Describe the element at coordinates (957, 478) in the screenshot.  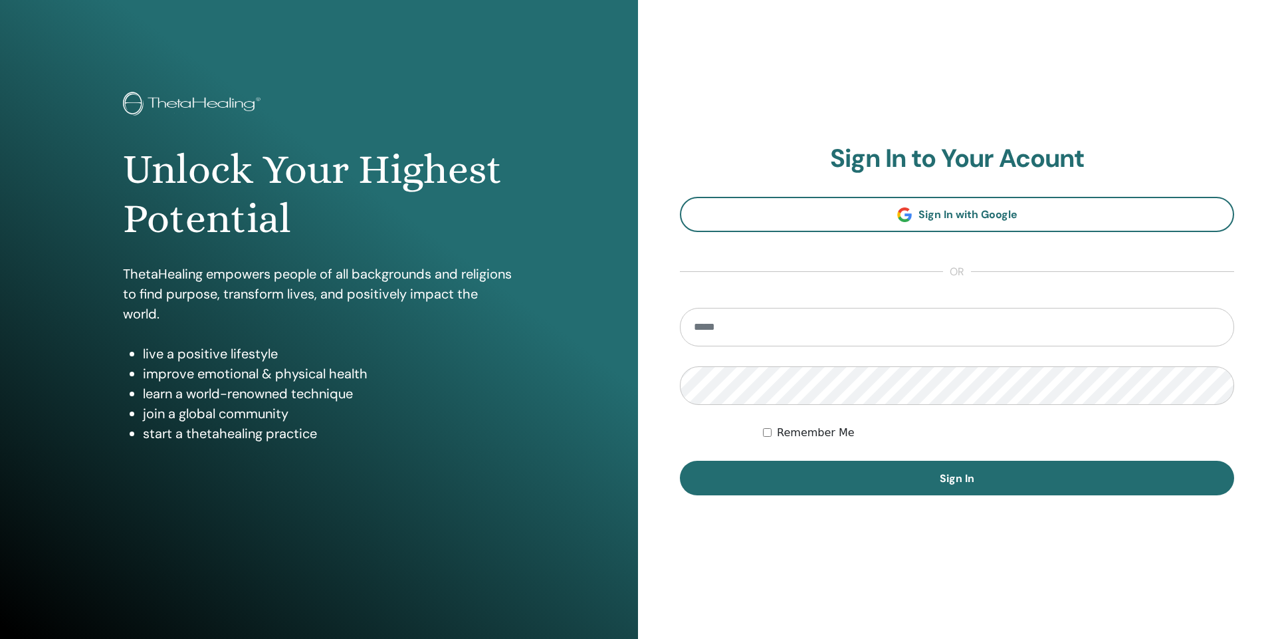
I see `span: Sign In` at that location.